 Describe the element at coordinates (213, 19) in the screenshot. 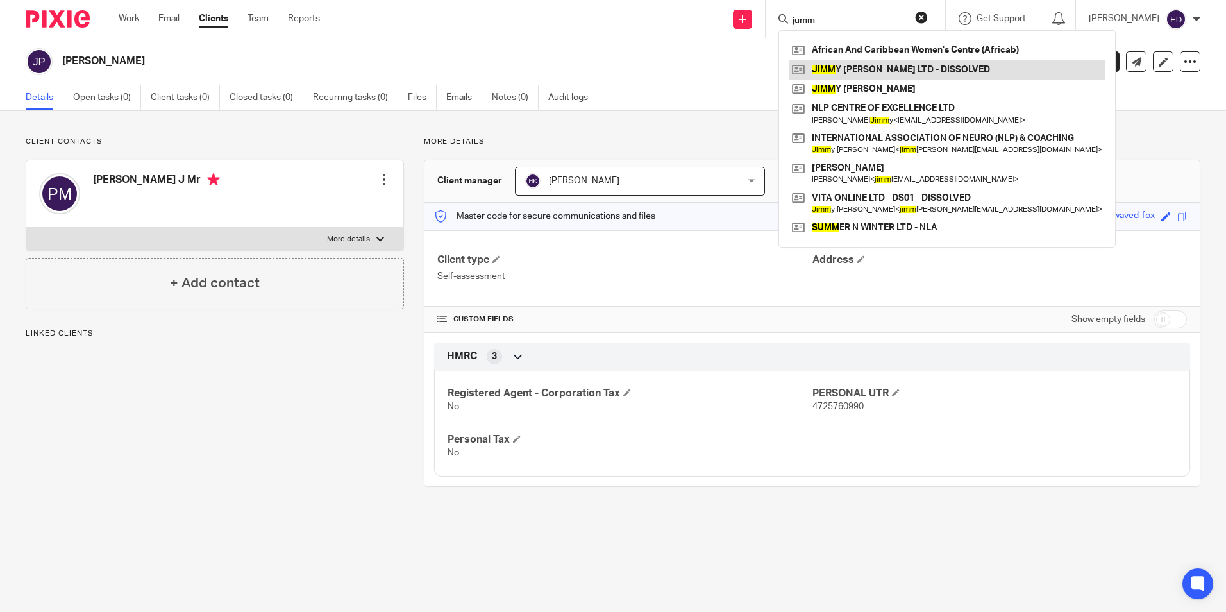

I see `a: Clients` at that location.